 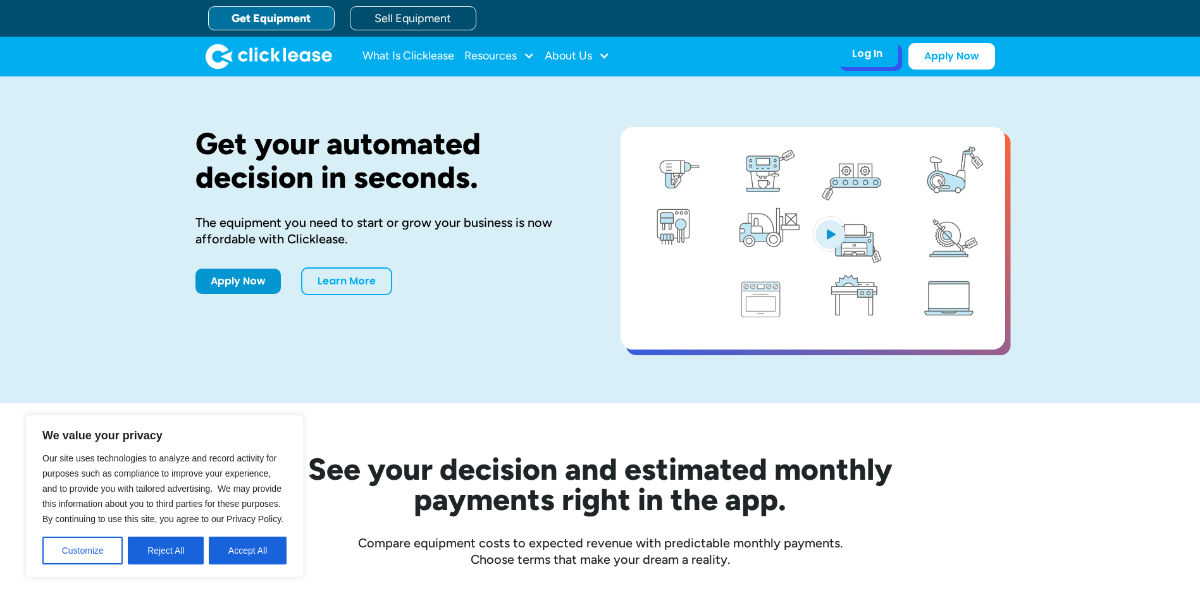 I want to click on span: Our site uses technologies to analyze and record activity for purposes such as compliance to impr..., so click(x=163, y=489).